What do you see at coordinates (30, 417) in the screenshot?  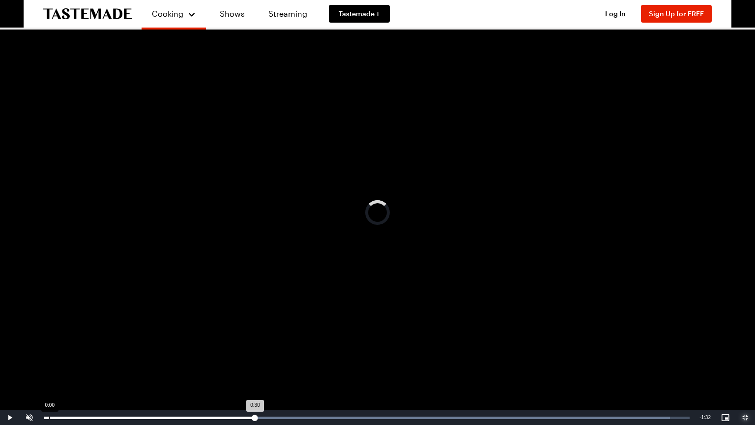 I see `button: Unmute` at bounding box center [30, 417].